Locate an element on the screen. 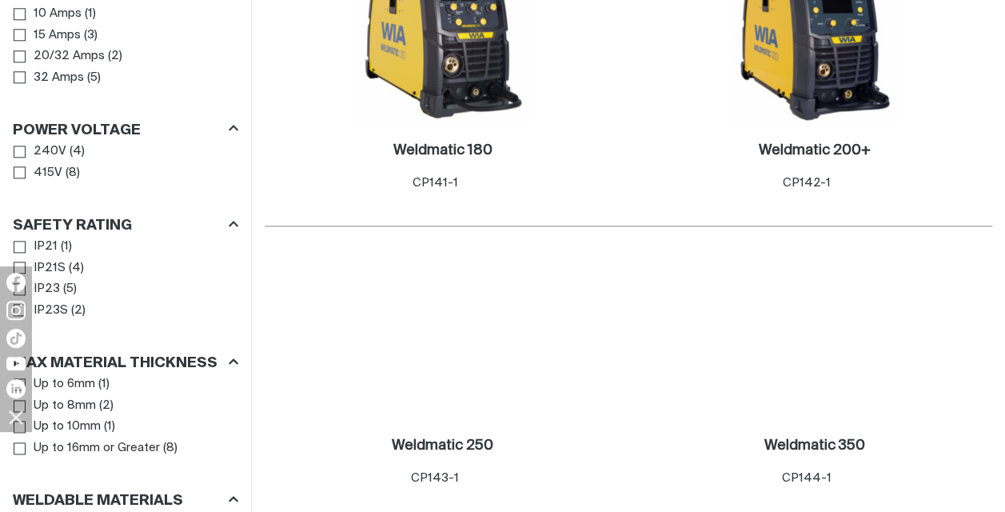  span: 32 Amps is located at coordinates (58, 78).